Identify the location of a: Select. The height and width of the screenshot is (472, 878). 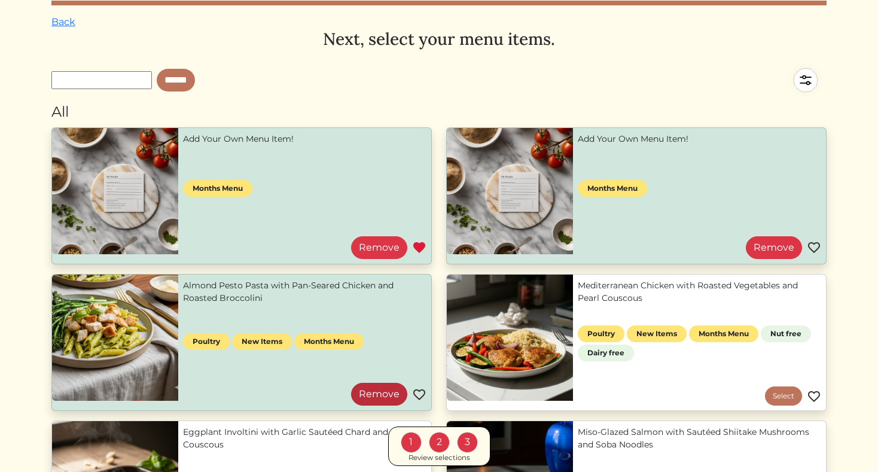
(784, 396).